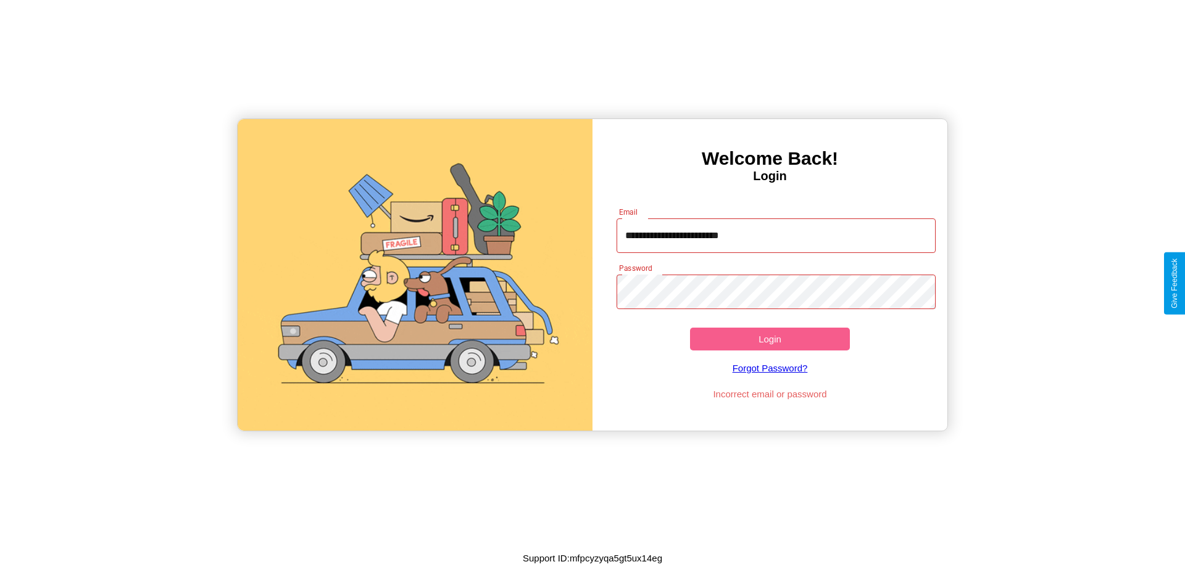 The height and width of the screenshot is (567, 1185). What do you see at coordinates (770, 394) in the screenshot?
I see `p: Incorrect email or password` at bounding box center [770, 394].